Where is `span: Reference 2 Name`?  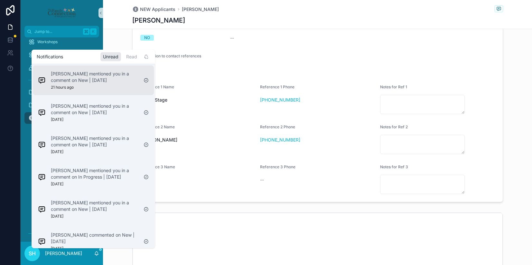 span: Reference 2 Name is located at coordinates (157, 126).